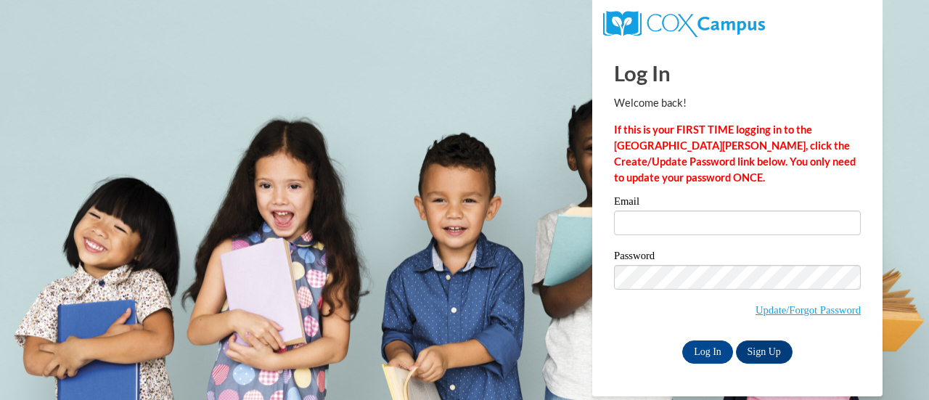 Image resolution: width=929 pixels, height=400 pixels. Describe the element at coordinates (765, 352) in the screenshot. I see `a: Sign Up` at that location.